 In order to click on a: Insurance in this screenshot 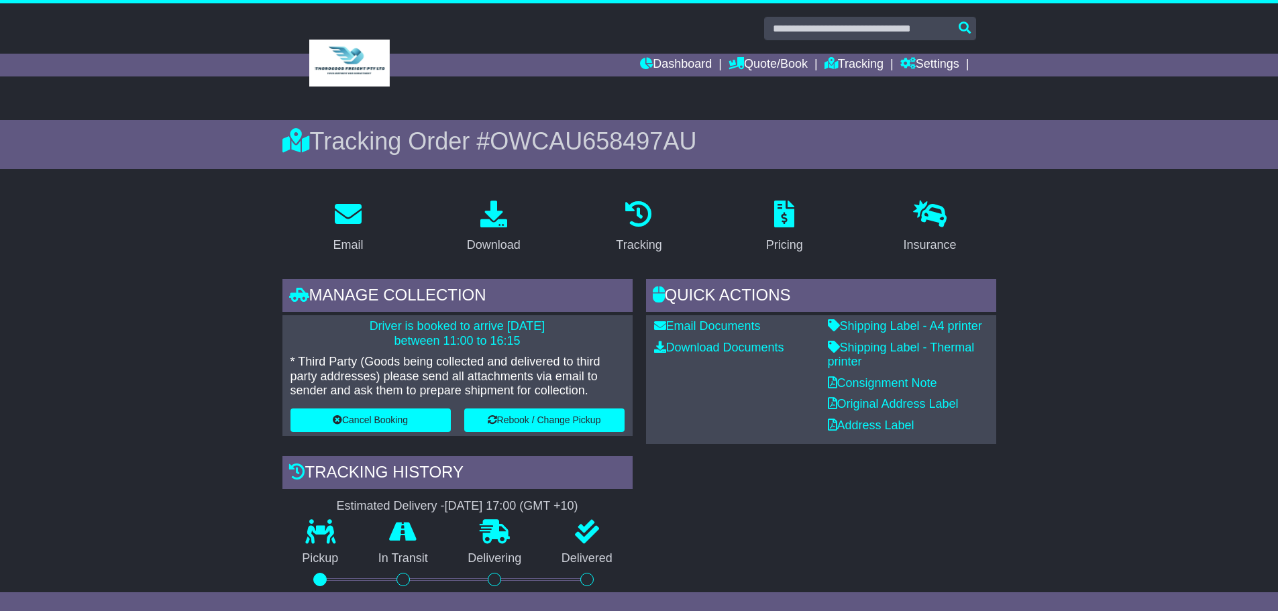, I will do `click(930, 227)`.